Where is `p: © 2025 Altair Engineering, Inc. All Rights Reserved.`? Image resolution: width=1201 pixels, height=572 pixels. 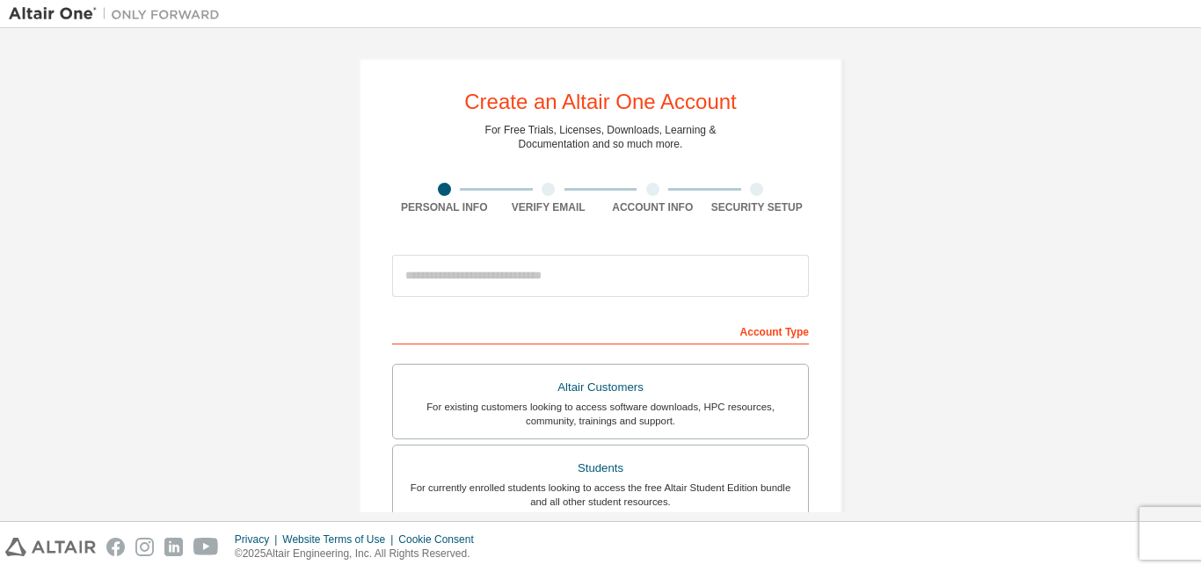
p: © 2025 Altair Engineering, Inc. All Rights Reserved. is located at coordinates (360, 554).